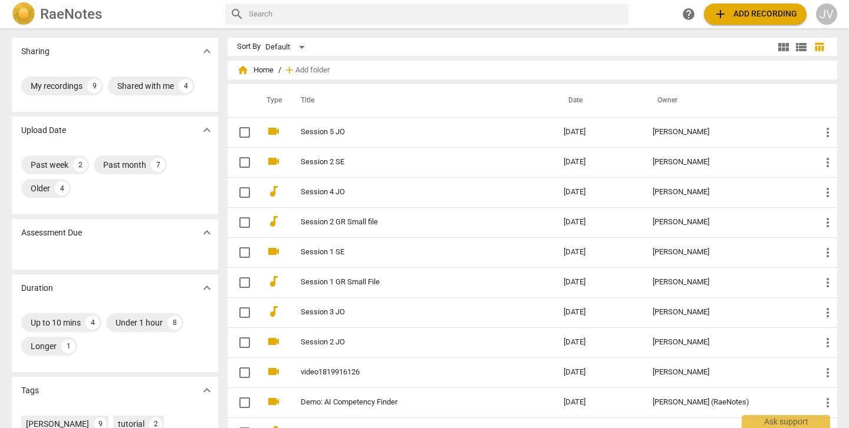 This screenshot has height=428, width=849. What do you see at coordinates (255, 70) in the screenshot?
I see `span: Home` at bounding box center [255, 70].